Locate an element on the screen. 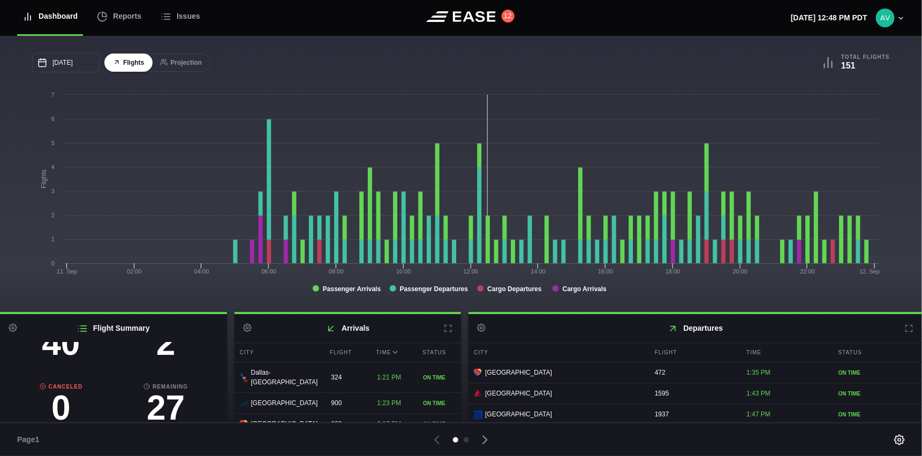  span: 1:23 PM is located at coordinates (389, 403).